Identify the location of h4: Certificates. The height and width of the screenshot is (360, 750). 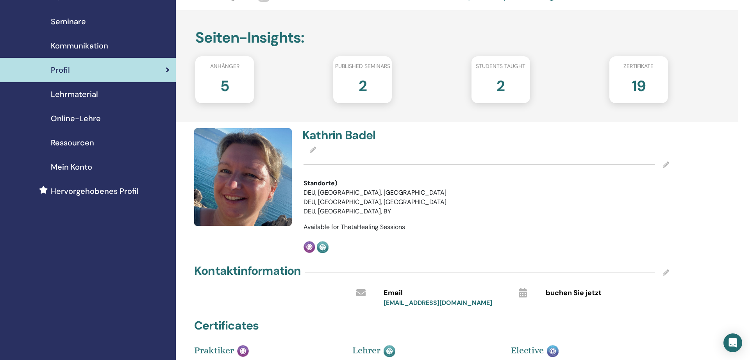
(226, 325).